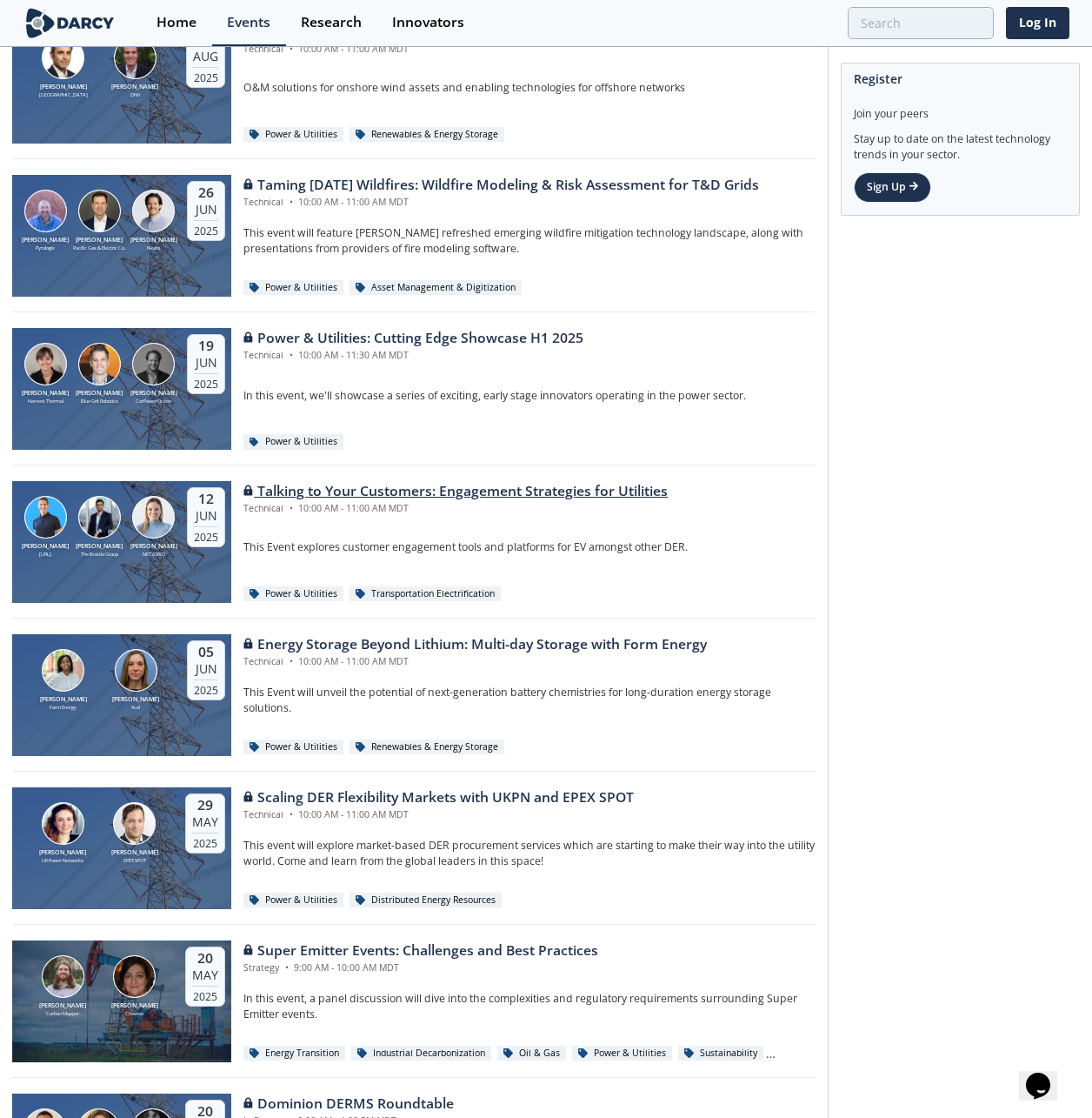 The width and height of the screenshot is (1092, 1118). Describe the element at coordinates (425, 900) in the screenshot. I see `div: Distributed Energy Resources` at that location.